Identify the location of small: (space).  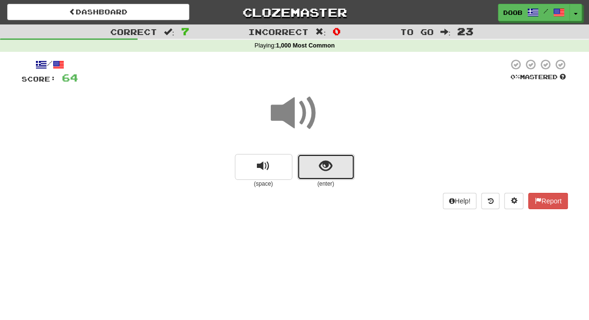
(264, 184).